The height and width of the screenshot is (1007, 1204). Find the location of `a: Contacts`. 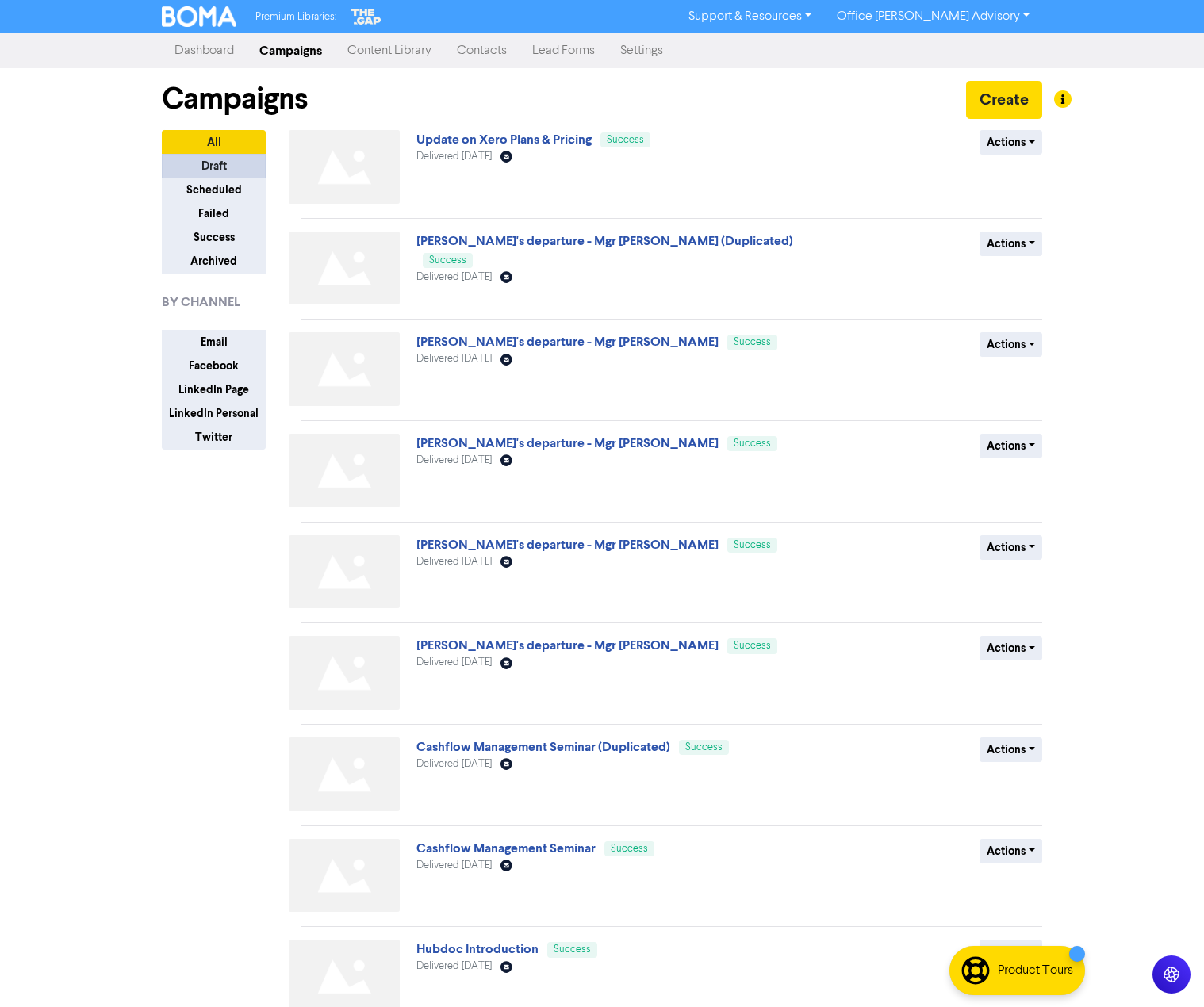

a: Contacts is located at coordinates (481, 51).